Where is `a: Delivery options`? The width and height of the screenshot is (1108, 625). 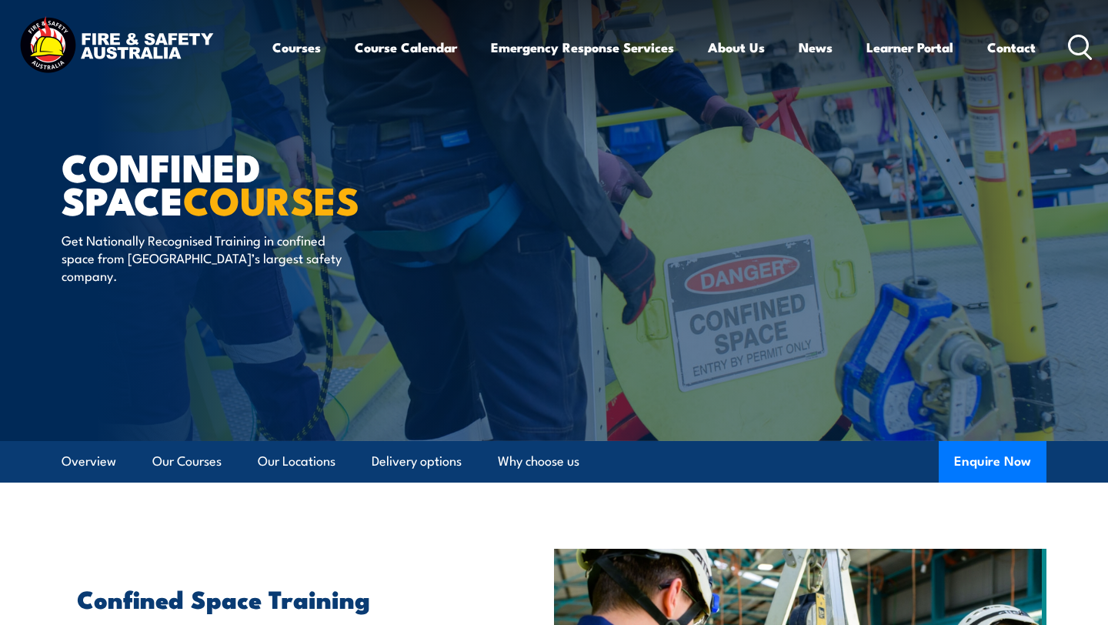 a: Delivery options is located at coordinates (416, 461).